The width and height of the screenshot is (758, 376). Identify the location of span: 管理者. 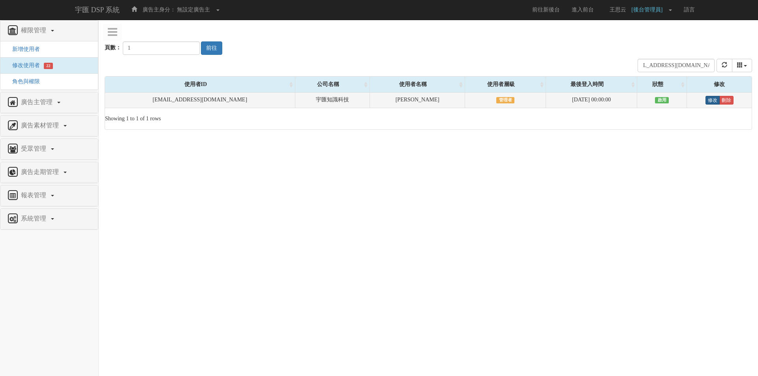
(506, 100).